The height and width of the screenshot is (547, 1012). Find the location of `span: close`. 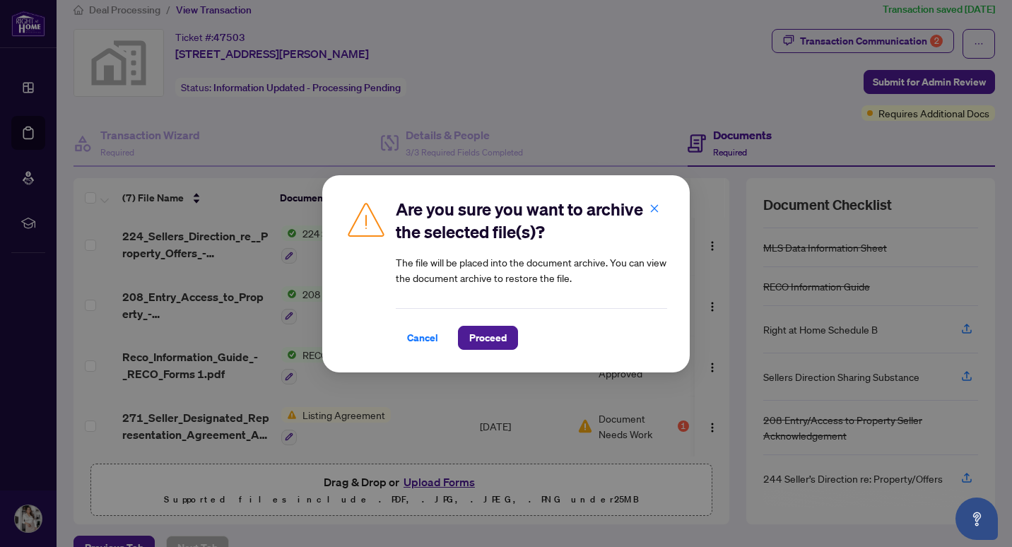

span: close is located at coordinates (654, 208).